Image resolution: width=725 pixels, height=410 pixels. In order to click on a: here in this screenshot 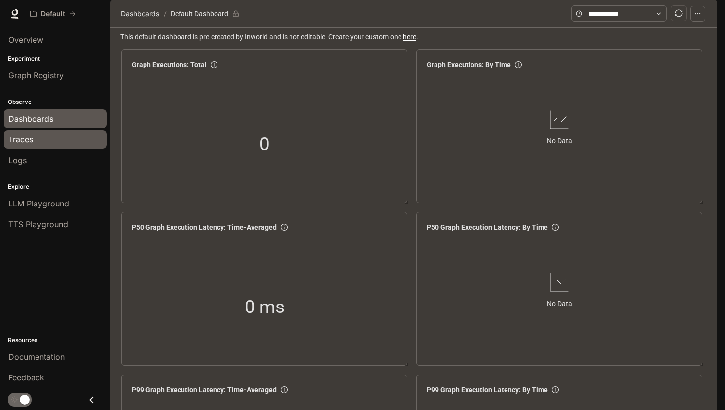, I will do `click(409, 37)`.